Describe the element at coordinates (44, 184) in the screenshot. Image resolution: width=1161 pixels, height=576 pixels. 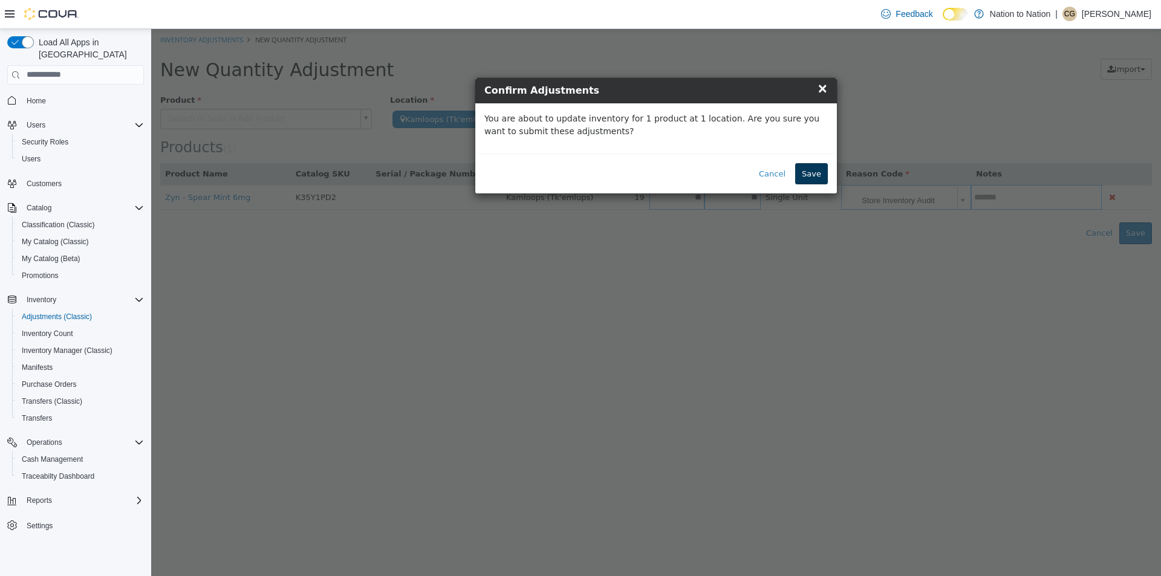
I see `span: Customers` at that location.